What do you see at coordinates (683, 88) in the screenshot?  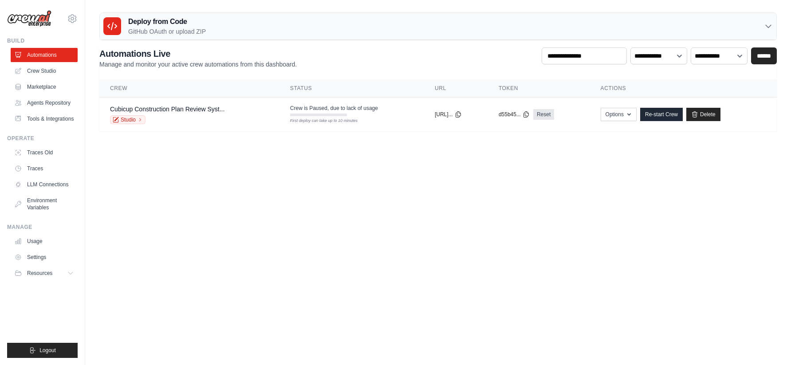 I see `th: Actions` at bounding box center [683, 88].